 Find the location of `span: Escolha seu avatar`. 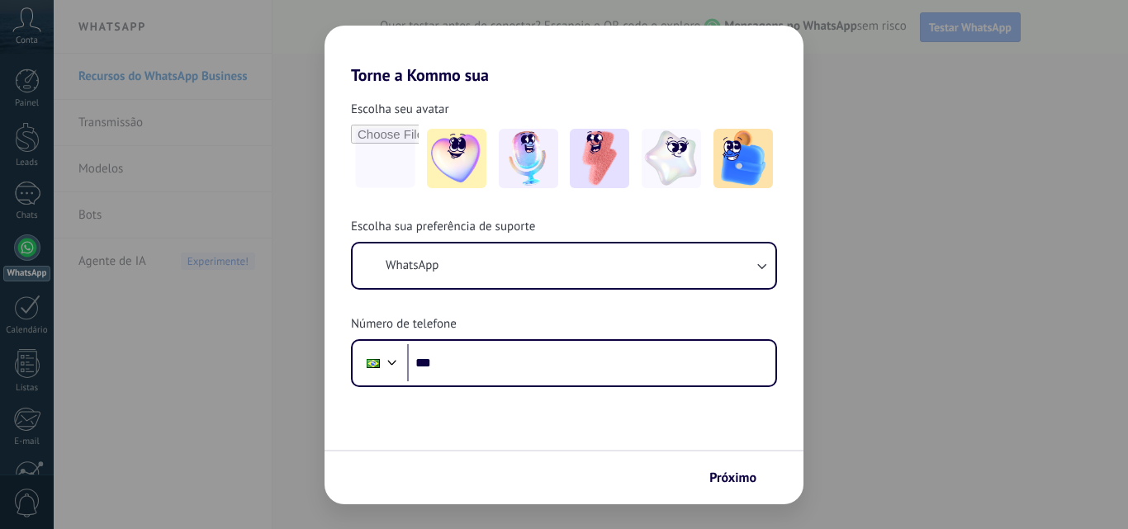

span: Escolha seu avatar is located at coordinates (400, 110).